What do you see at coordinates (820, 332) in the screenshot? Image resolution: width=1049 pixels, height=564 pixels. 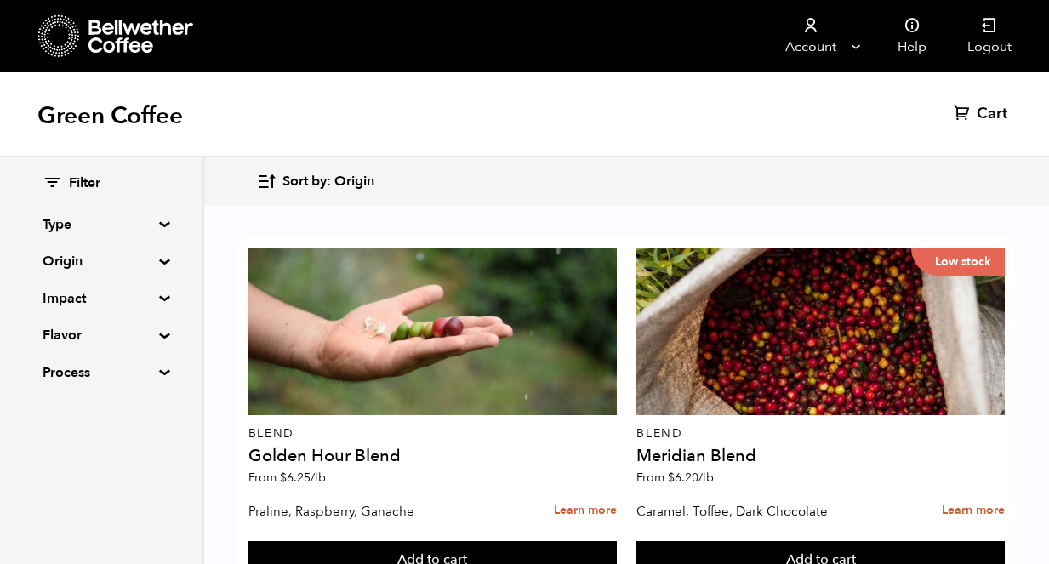 I see `a: Low stock` at bounding box center [820, 332].